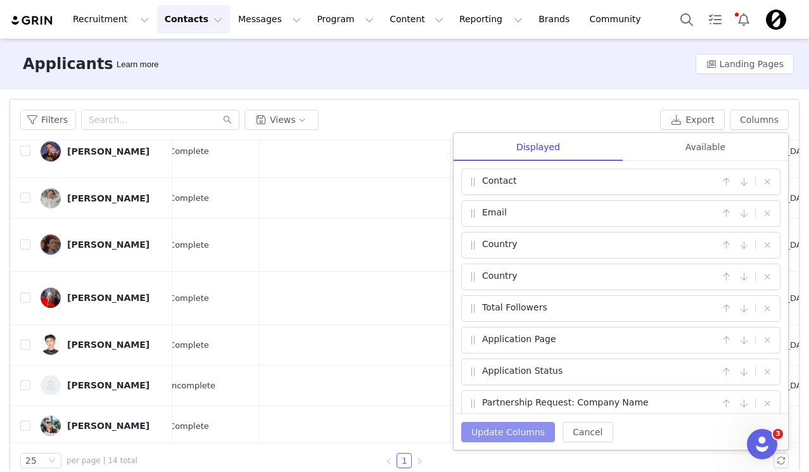  Describe the element at coordinates (51, 345) in the screenshot. I see `img: bc09db34-52f6-4156-a99f-7d850e0821f0.jpg` at that location.